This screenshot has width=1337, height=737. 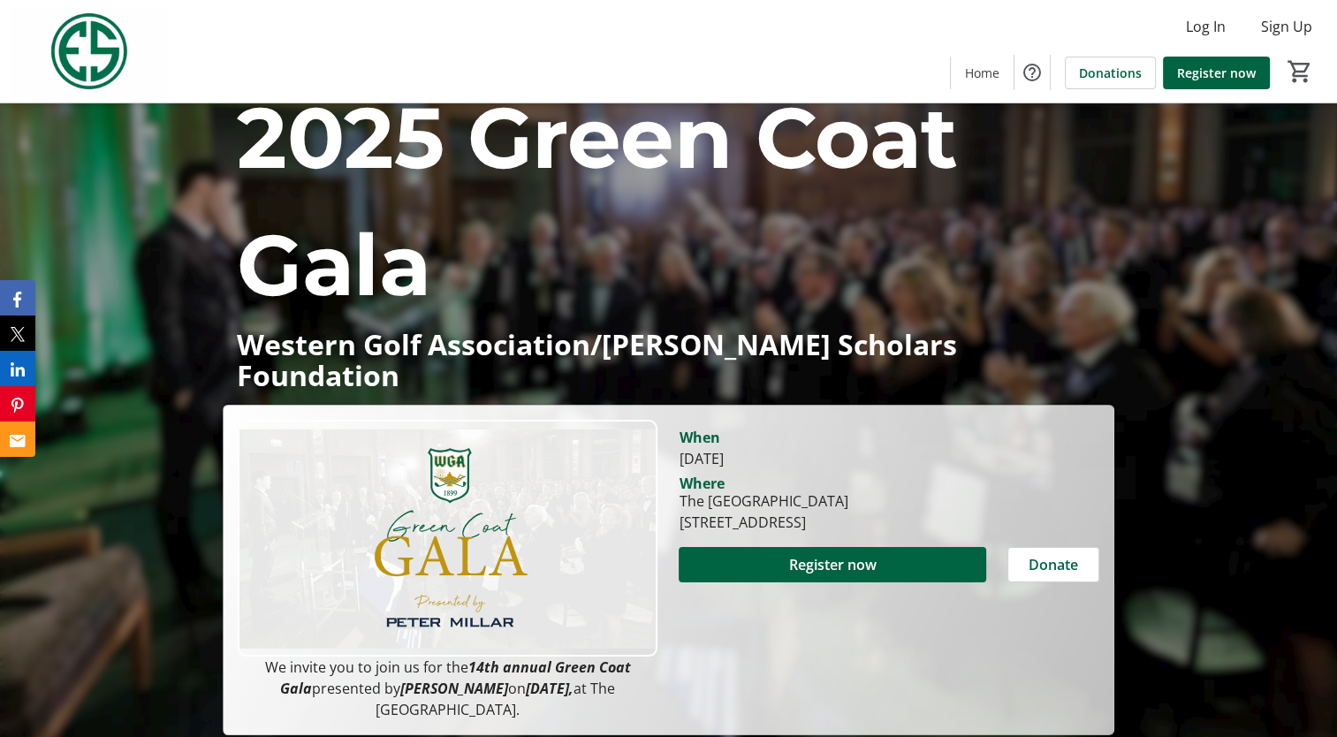 I want to click on a: Register now, so click(x=1216, y=72).